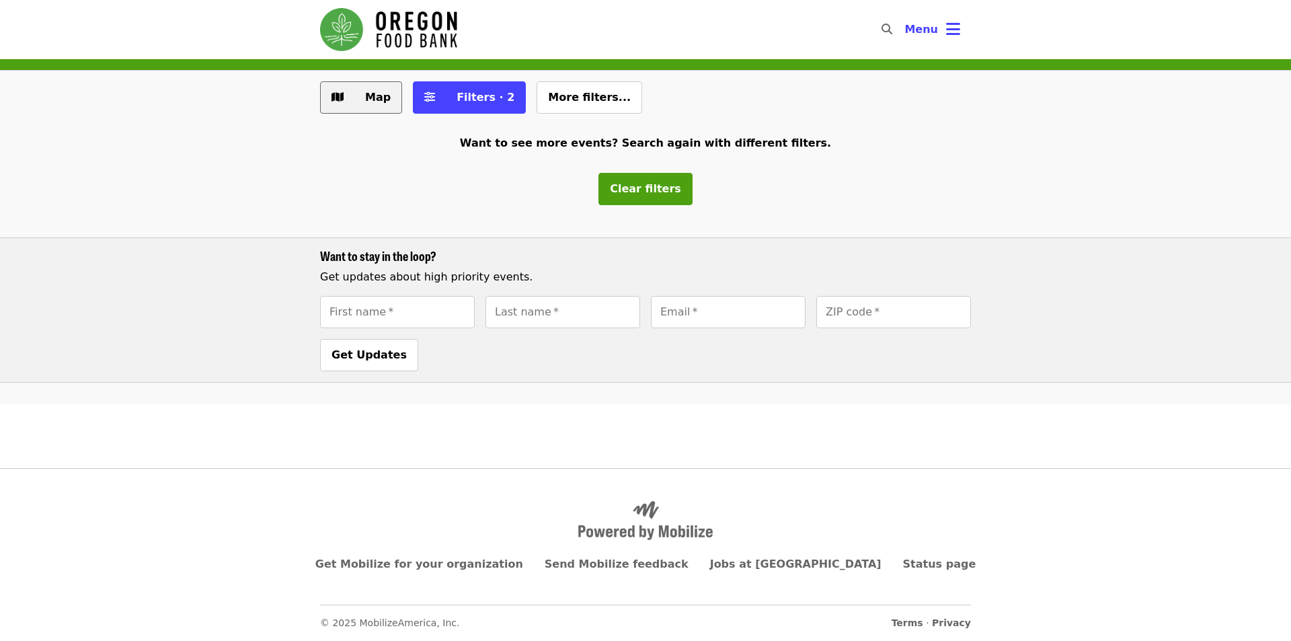 The image size is (1291, 641). I want to click on span: Menu, so click(921, 29).